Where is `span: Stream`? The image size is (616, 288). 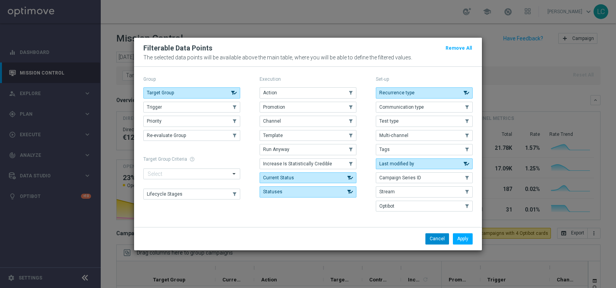 span: Stream is located at coordinates (387, 192).